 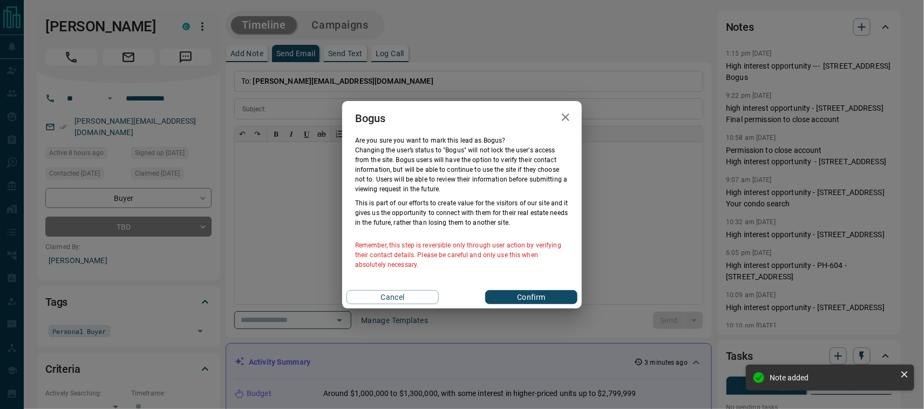 What do you see at coordinates (531, 297) in the screenshot?
I see `button: Confirm` at bounding box center [531, 297].